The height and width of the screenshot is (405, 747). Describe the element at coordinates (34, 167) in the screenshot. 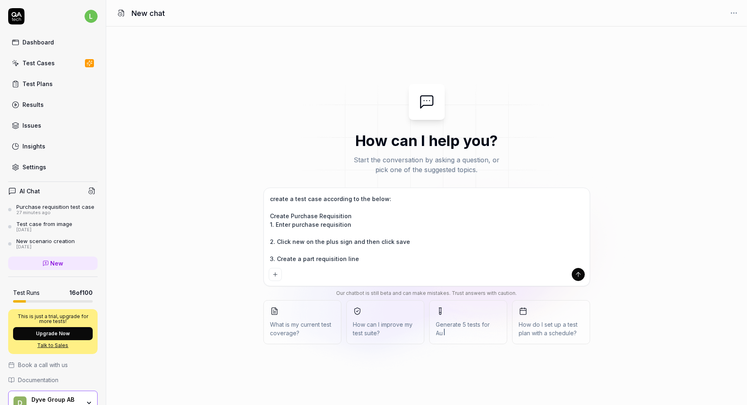

I see `div: Settings` at that location.